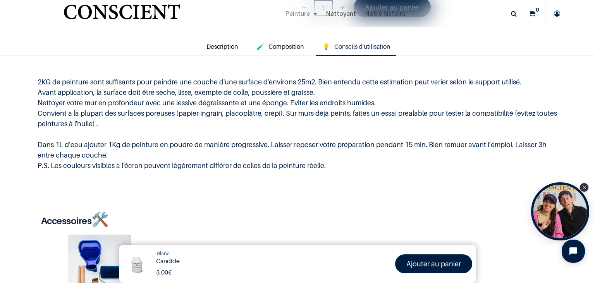  Describe the element at coordinates (362, 46) in the screenshot. I see `span: Conseils d'utilisation` at that location.